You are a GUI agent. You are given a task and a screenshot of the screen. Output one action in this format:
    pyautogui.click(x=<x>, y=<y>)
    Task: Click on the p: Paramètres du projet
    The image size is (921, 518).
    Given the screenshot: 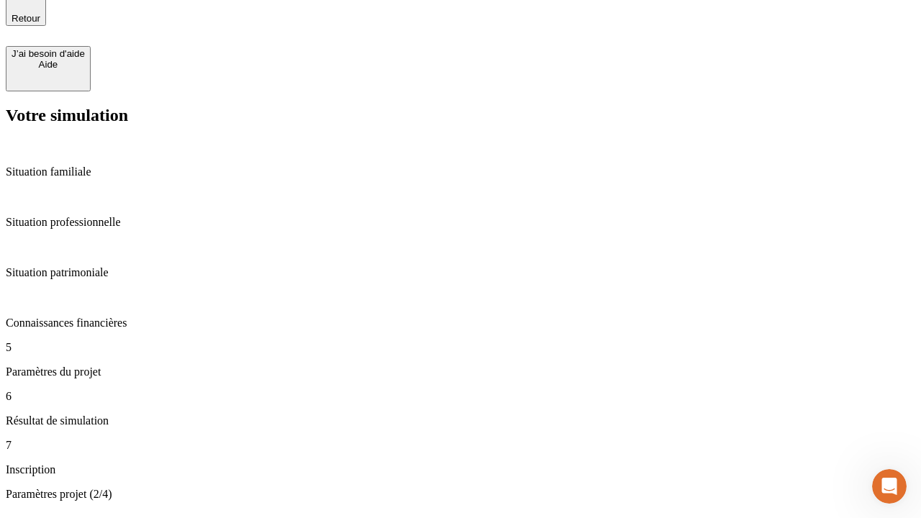 What is the action you would take?
    pyautogui.click(x=460, y=372)
    